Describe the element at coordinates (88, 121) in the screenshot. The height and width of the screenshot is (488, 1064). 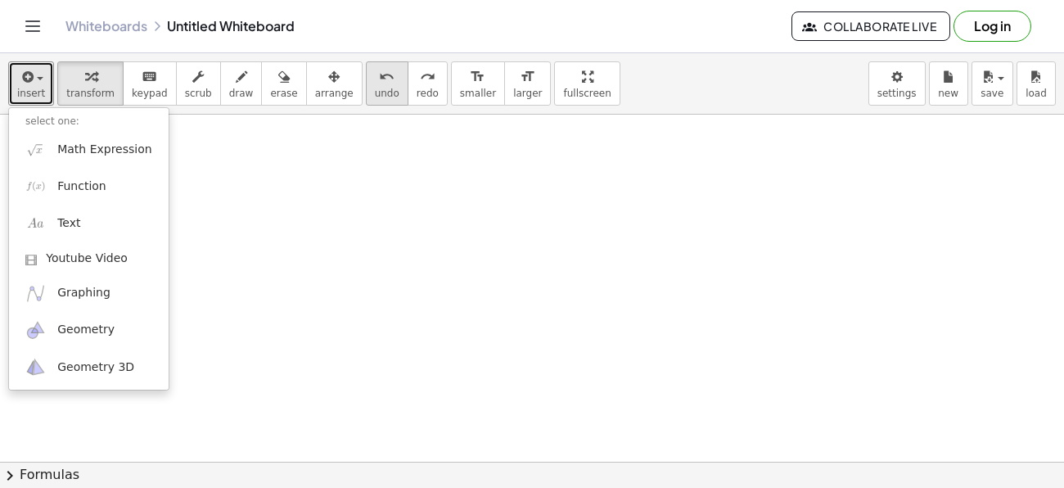
I see `li: select one:` at that location.